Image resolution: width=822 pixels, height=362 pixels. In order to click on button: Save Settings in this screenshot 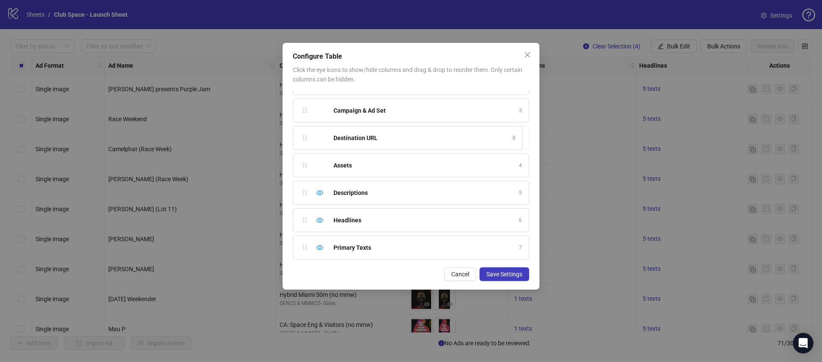, I will do `click(504, 274)`.